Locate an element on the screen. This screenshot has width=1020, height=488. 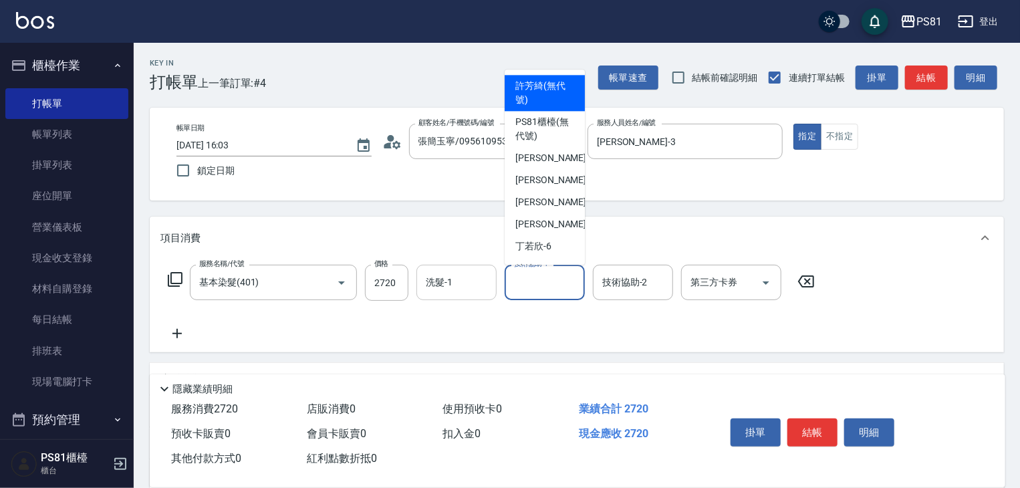
button: save is located at coordinates (875, 21).